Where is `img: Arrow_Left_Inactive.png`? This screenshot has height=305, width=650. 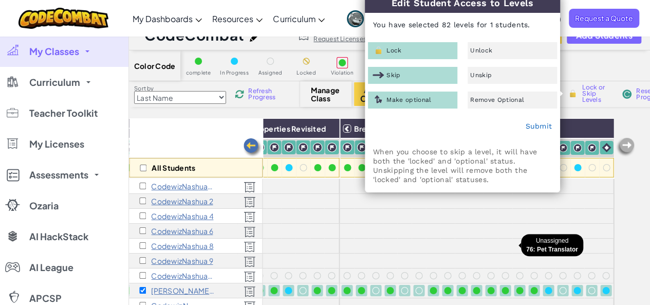
img: Arrow_Left_Inactive.png is located at coordinates (625, 147).